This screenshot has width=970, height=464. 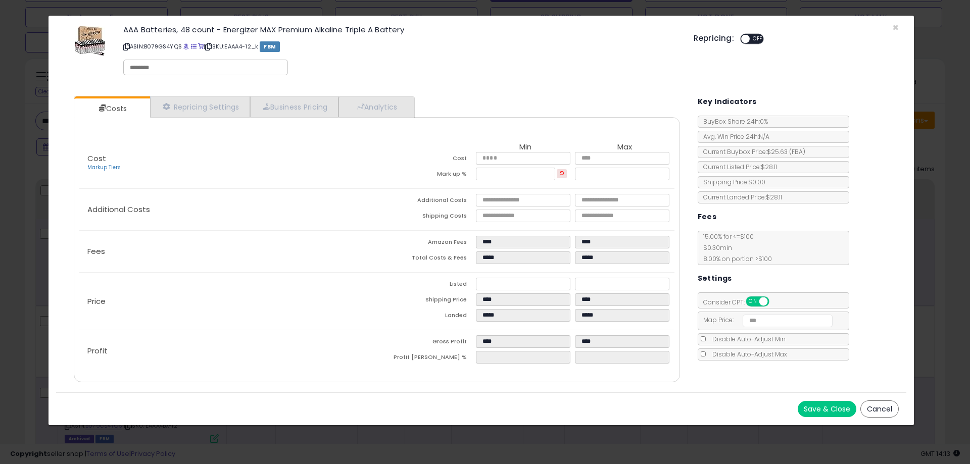 What do you see at coordinates (714, 38) in the screenshot?
I see `h5: Repricing:` at bounding box center [714, 38].